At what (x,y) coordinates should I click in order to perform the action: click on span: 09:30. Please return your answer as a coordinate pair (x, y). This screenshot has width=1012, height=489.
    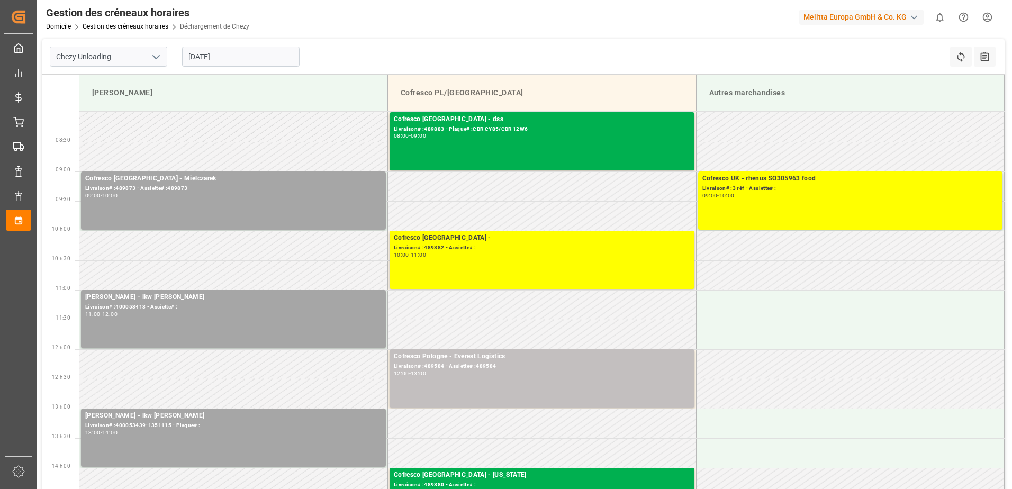
    Looking at the image, I should click on (63, 199).